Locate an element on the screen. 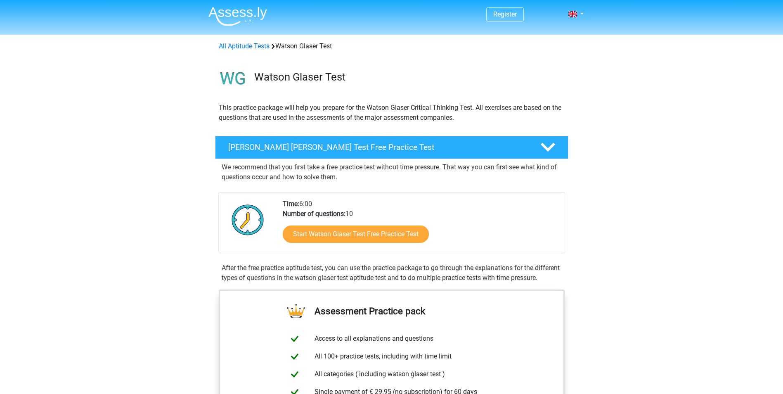  p: This practice package will help you prepare for the Watson Glaser Critical Thinking Test. All exe... is located at coordinates (392, 113).